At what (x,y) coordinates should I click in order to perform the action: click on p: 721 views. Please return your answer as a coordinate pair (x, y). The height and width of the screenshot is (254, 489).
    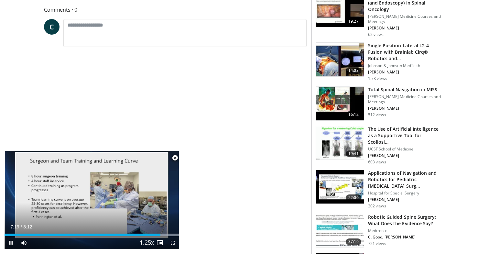
    Looking at the image, I should click on (377, 244).